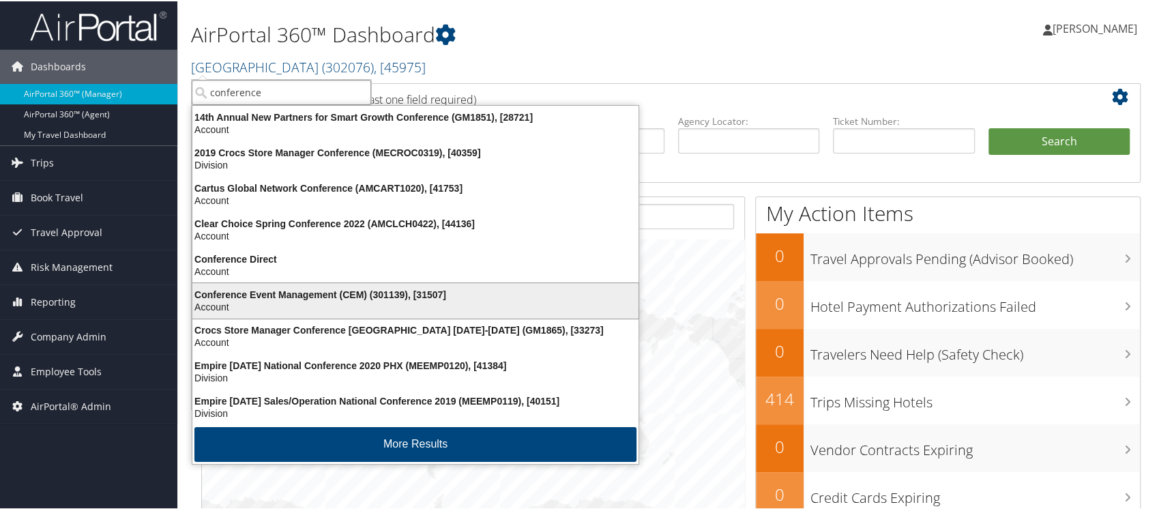 This screenshot has width=1159, height=509. I want to click on h2: Airtinerary Lookup, so click(631, 96).